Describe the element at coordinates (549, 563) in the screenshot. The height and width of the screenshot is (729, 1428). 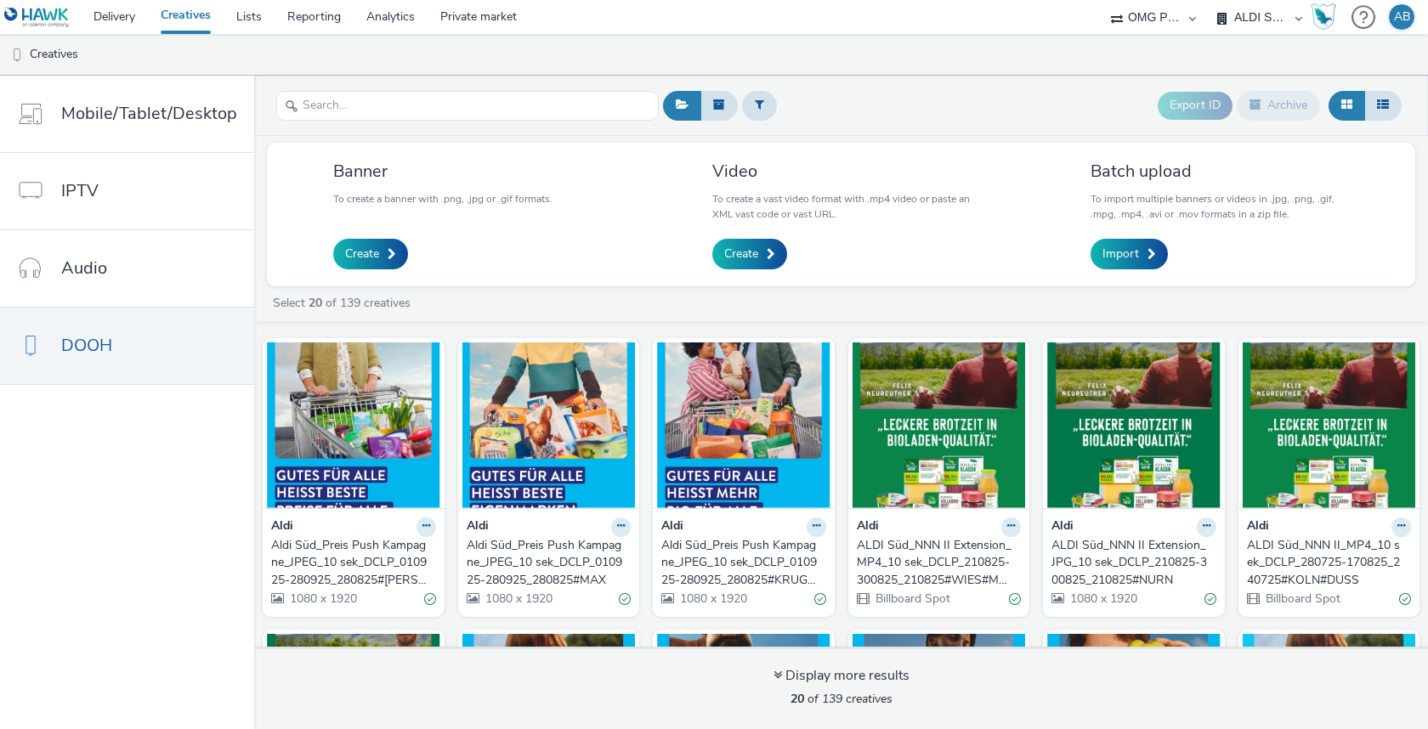
I see `a: Aldi Süd_Preis Push Kampagne_JPEG_10 sek_DCLP_010925-280925_280825#MAX` at that location.